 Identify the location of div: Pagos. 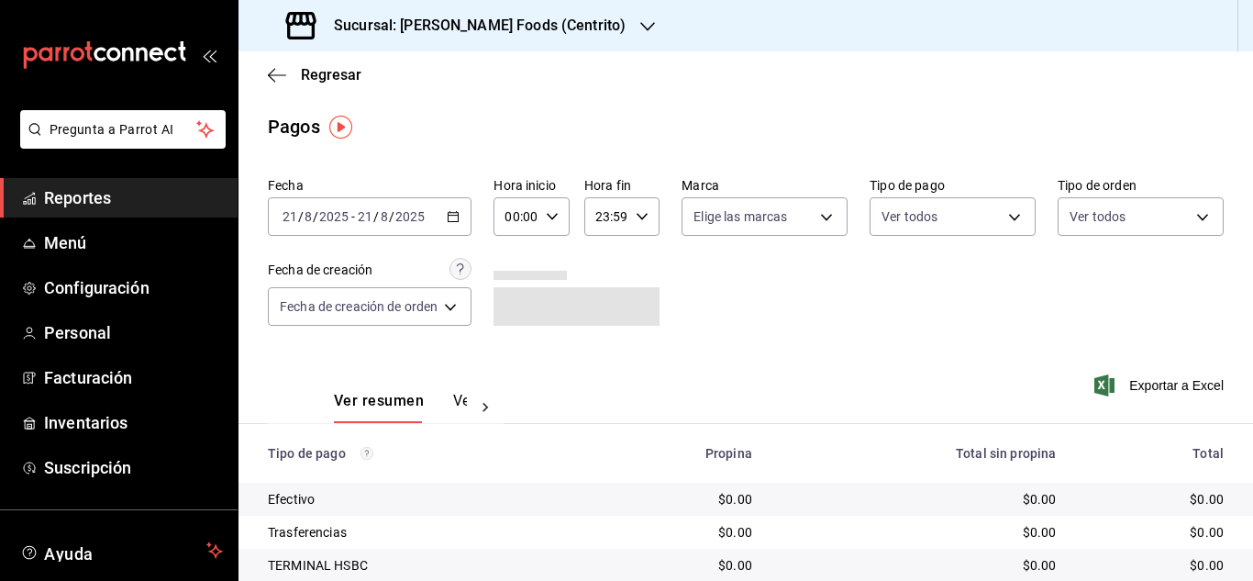
(294, 127).